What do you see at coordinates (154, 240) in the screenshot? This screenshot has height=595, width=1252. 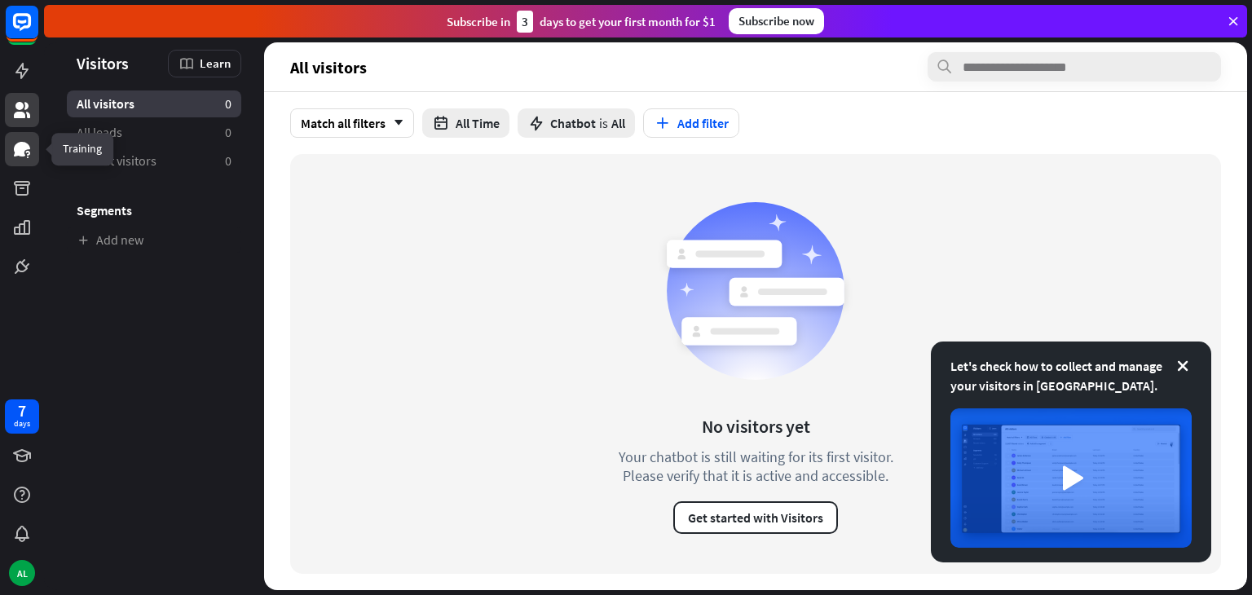 I see `a: Add new` at bounding box center [154, 240].